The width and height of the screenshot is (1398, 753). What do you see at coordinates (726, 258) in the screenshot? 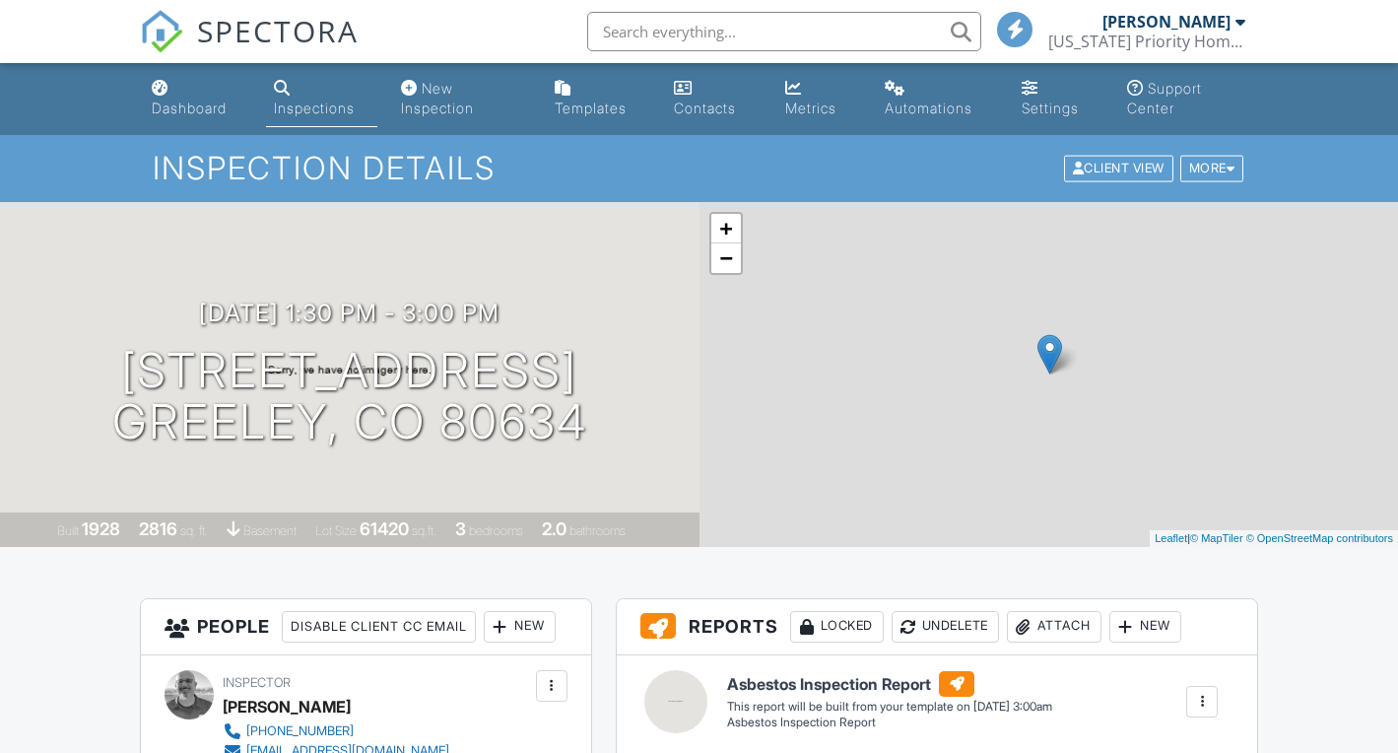
I see `a: Zoom out` at bounding box center [726, 258].